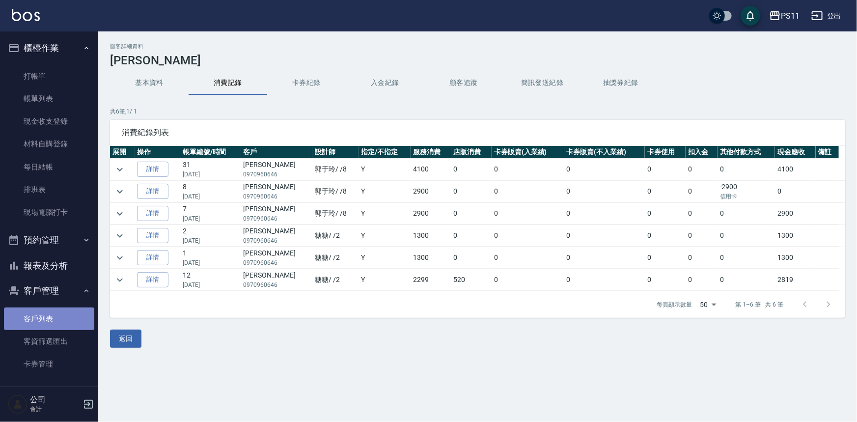  What do you see at coordinates (431, 152) in the screenshot?
I see `th: 服務消費` at bounding box center [431, 152].